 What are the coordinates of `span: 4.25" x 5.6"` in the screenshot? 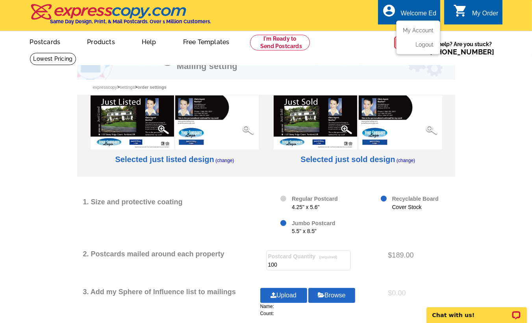 It's located at (306, 207).